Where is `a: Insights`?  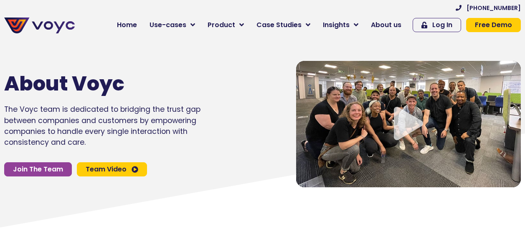 a: Insights is located at coordinates (341, 25).